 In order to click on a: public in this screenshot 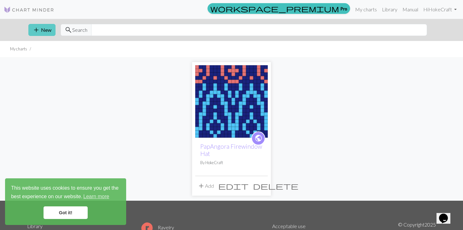, I will do `click(258, 138)`.